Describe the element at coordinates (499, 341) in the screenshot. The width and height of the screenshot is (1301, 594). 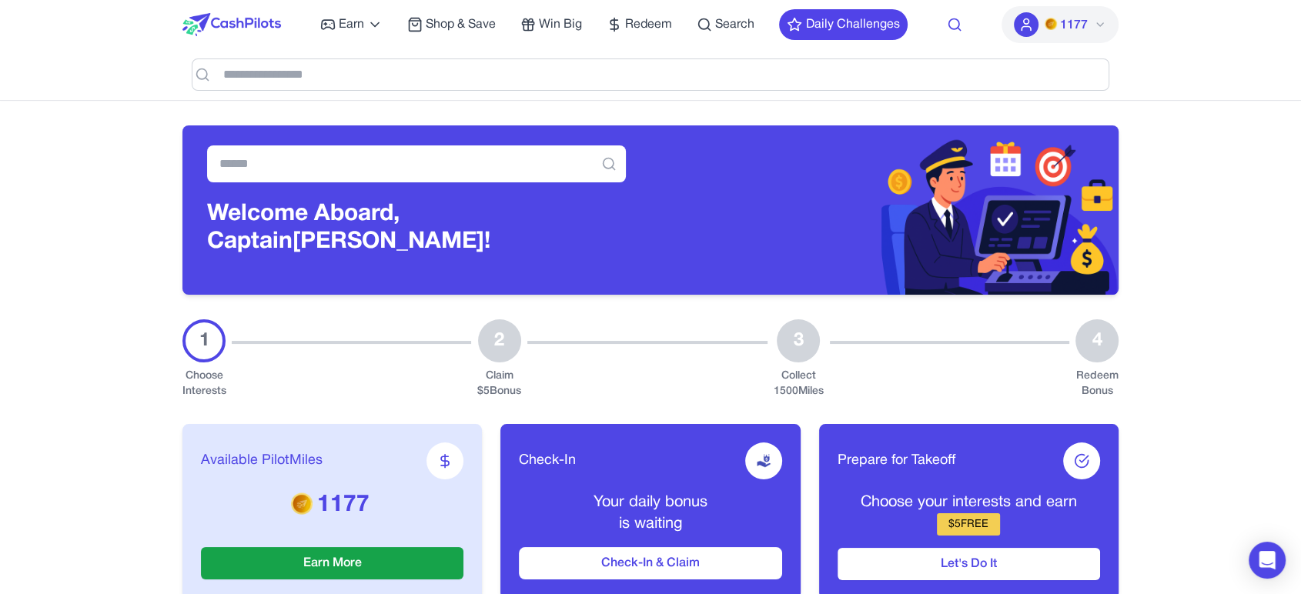
I see `div: 2` at that location.